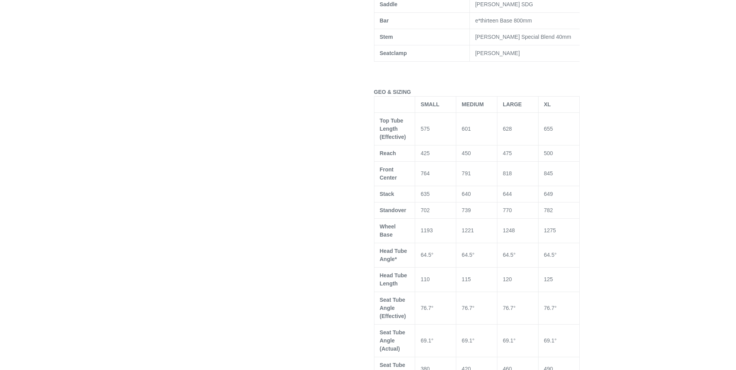 The width and height of the screenshot is (736, 370). Describe the element at coordinates (559, 194) in the screenshot. I see `td: 649` at that location.